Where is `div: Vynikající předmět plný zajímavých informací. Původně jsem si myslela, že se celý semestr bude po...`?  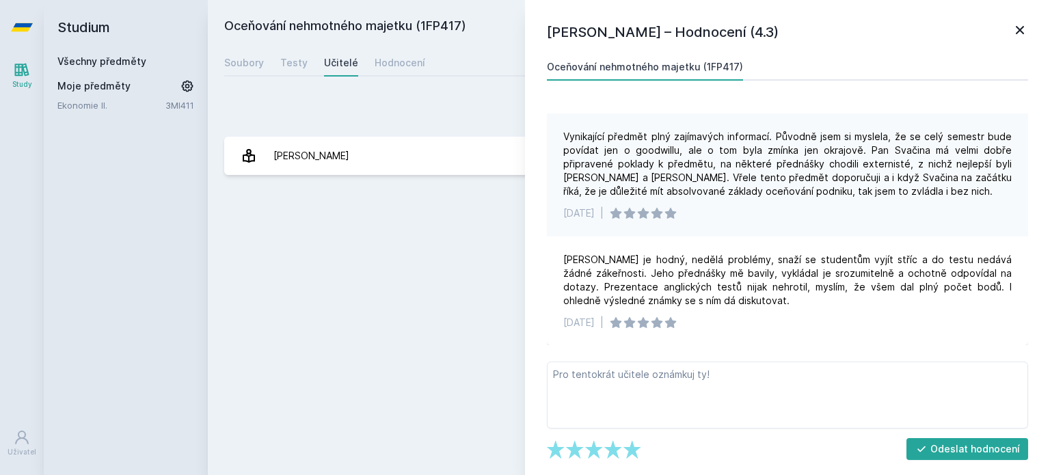 div: Vynikající předmět plný zajímavých informací. Původně jsem si myslela, že se celý semestr bude po... is located at coordinates (787, 164).